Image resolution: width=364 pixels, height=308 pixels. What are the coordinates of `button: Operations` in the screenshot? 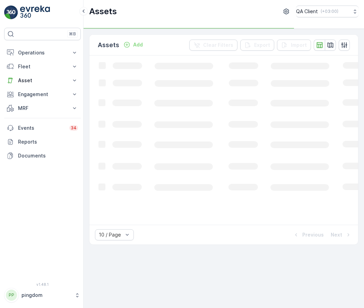 It's located at (42, 53).